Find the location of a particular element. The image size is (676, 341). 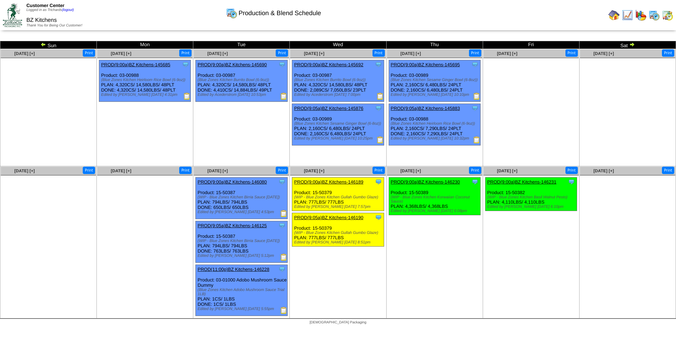

td: Tue is located at coordinates (242, 45).